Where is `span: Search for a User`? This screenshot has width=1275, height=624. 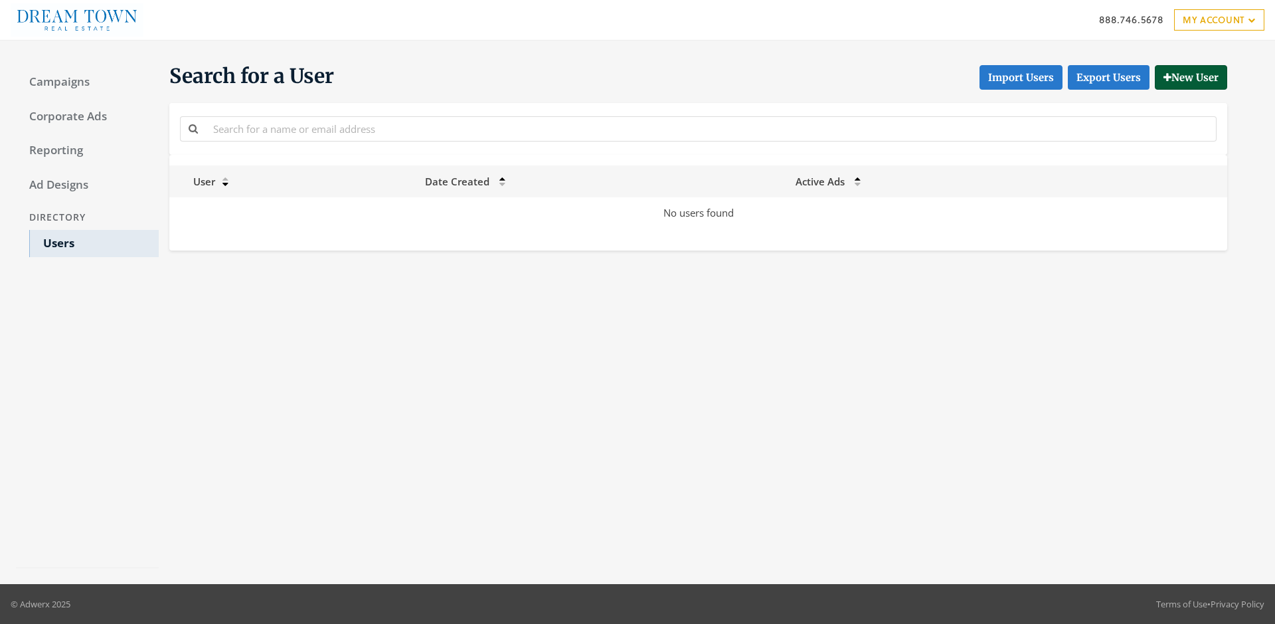 span: Search for a User is located at coordinates (252, 76).